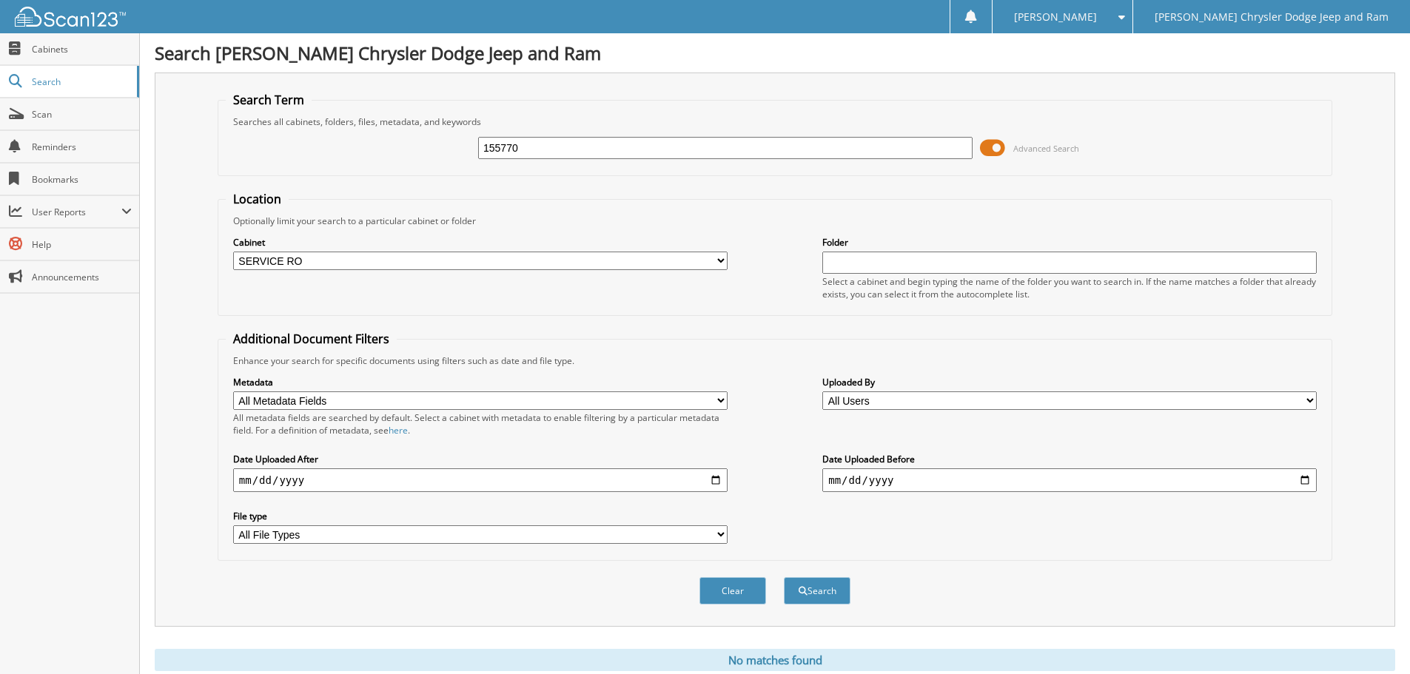  I want to click on legend: Search Term, so click(269, 100).